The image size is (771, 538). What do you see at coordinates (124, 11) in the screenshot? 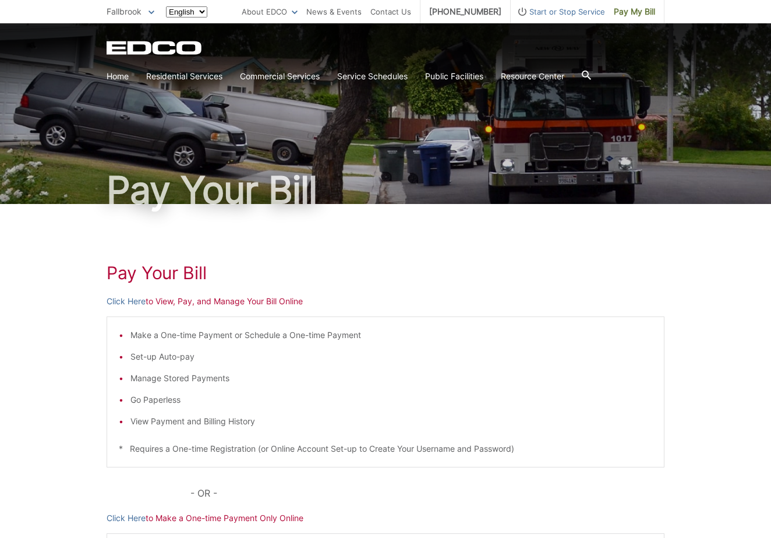
I see `span: Fallbrook` at bounding box center [124, 11].